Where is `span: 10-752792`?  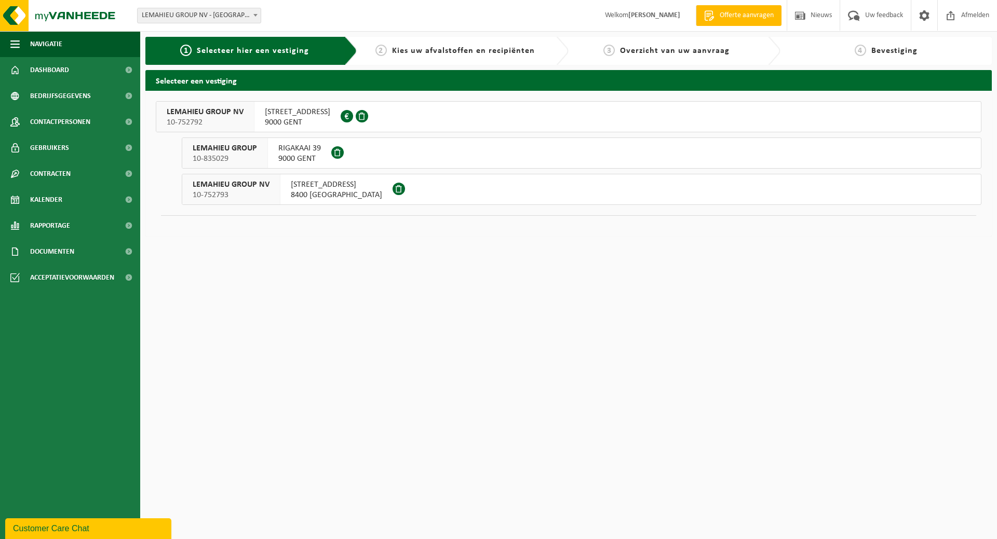
span: 10-752792 is located at coordinates (205, 123).